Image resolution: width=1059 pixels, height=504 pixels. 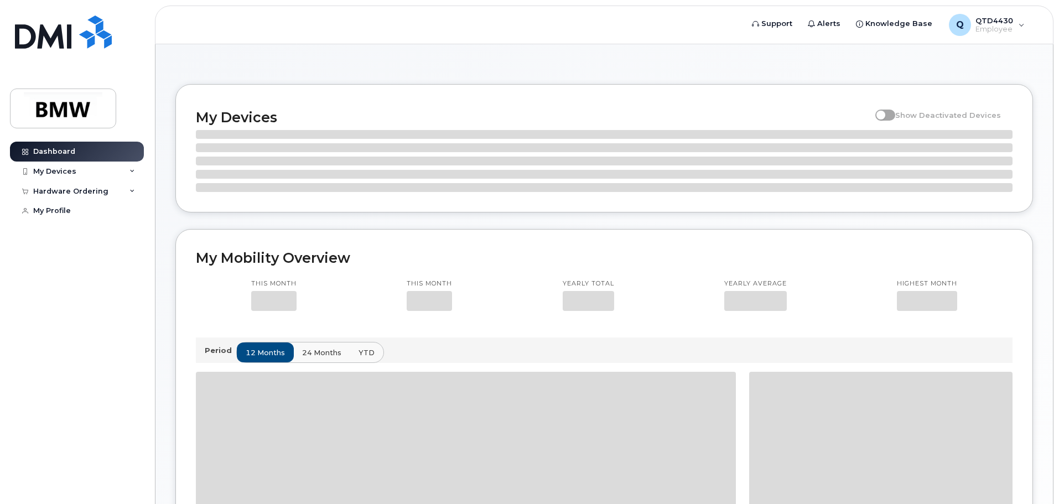 What do you see at coordinates (927, 284) in the screenshot?
I see `p: Highest month` at bounding box center [927, 284].